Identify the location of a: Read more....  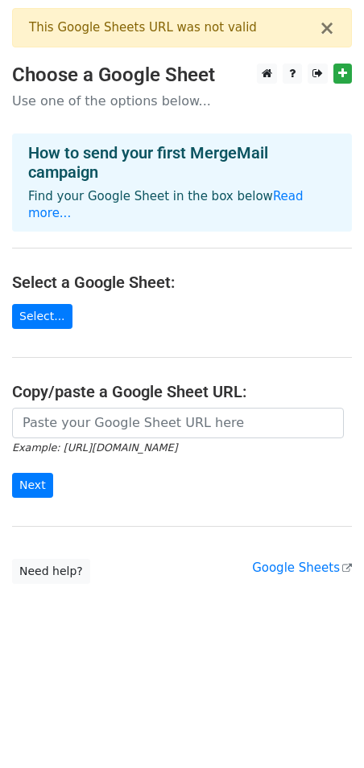
(166, 204).